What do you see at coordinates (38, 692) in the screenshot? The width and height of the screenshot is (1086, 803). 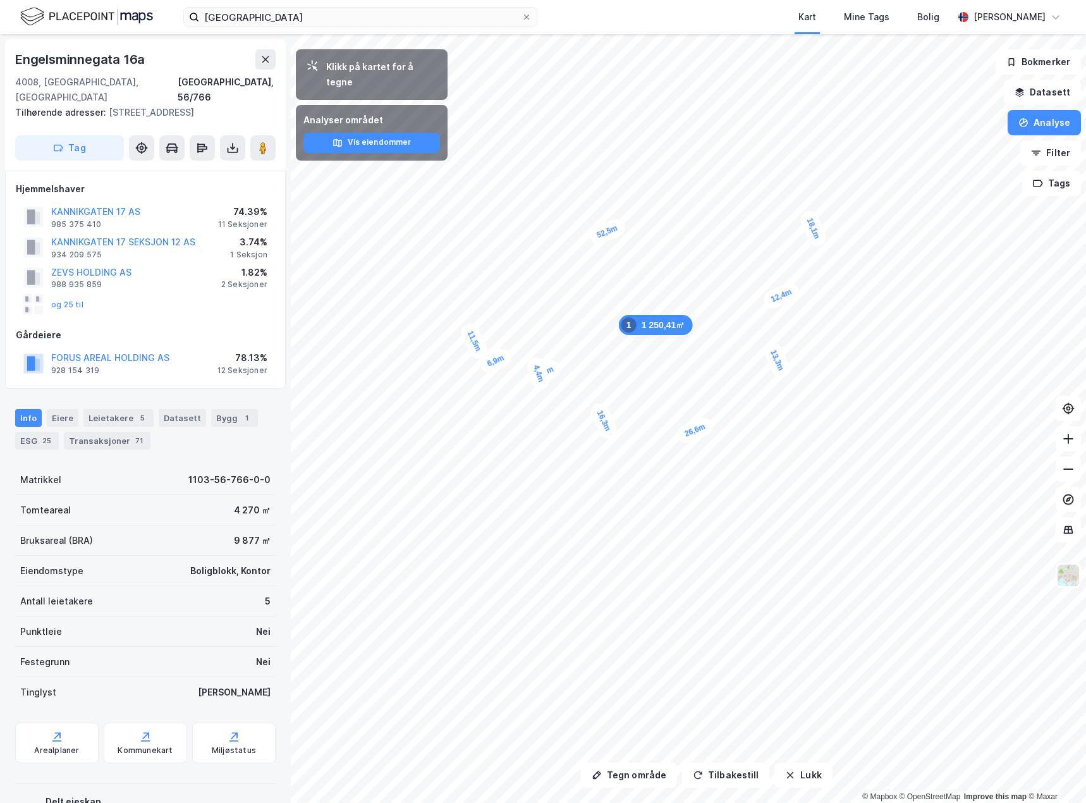 I see `div: Tinglyst` at bounding box center [38, 692].